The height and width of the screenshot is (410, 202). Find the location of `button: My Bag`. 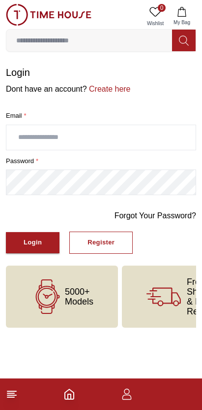

button: My Bag is located at coordinates (182, 16).